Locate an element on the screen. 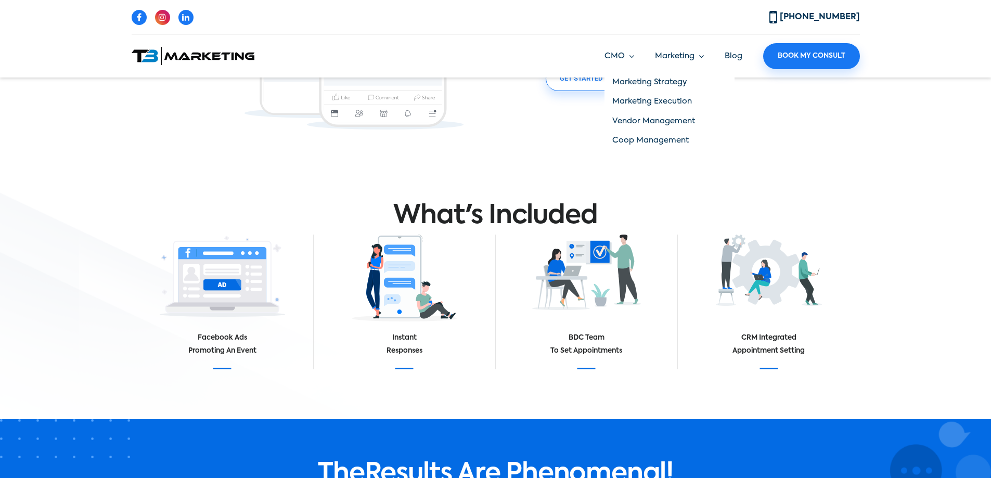 The image size is (991, 478). h5: Facebook Ads Promoting An Event is located at coordinates (222, 350).